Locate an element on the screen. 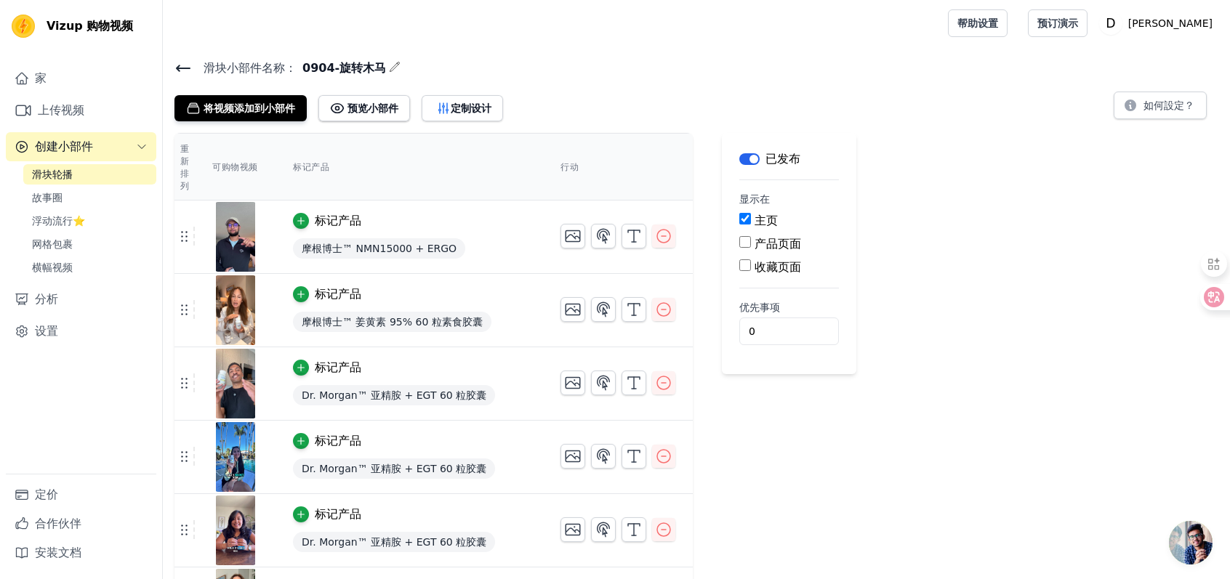  button: 将视频添加到小部件 is located at coordinates (241, 108).